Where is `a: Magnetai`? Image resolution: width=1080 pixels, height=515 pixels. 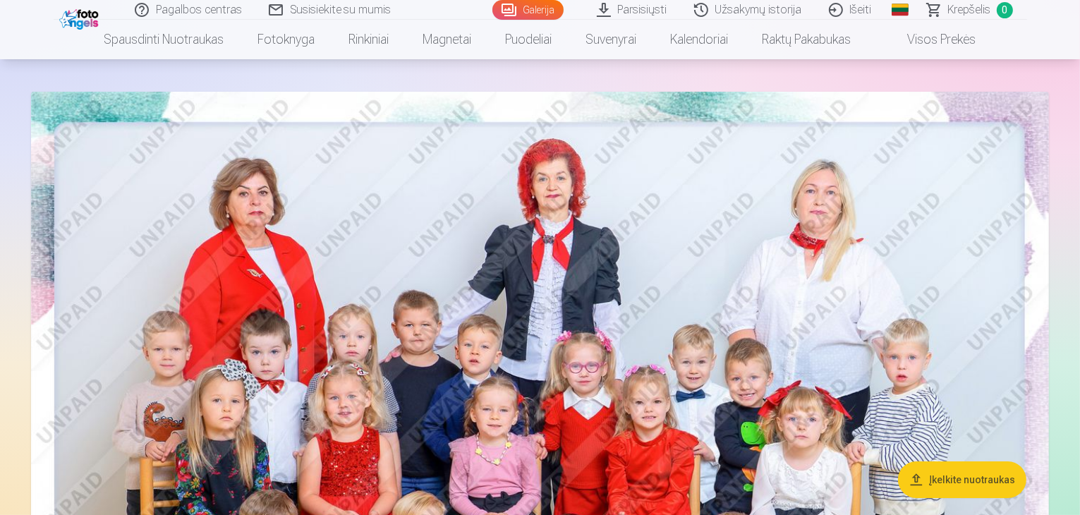 a: Magnetai is located at coordinates (447, 40).